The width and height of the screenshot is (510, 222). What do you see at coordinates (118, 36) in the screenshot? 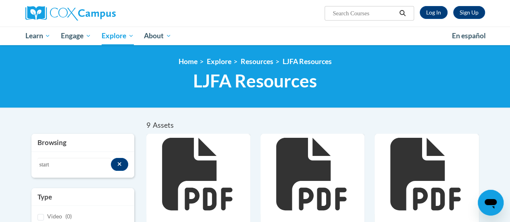
I see `span: Explore` at bounding box center [118, 36].